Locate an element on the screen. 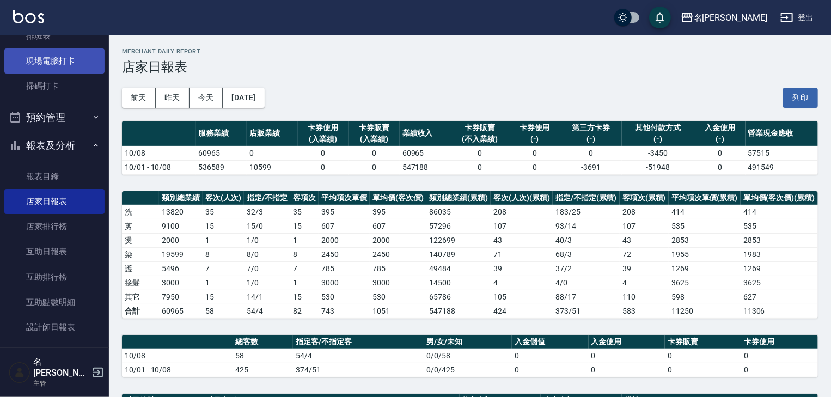  th: 男/女/未知 is located at coordinates (468, 342).